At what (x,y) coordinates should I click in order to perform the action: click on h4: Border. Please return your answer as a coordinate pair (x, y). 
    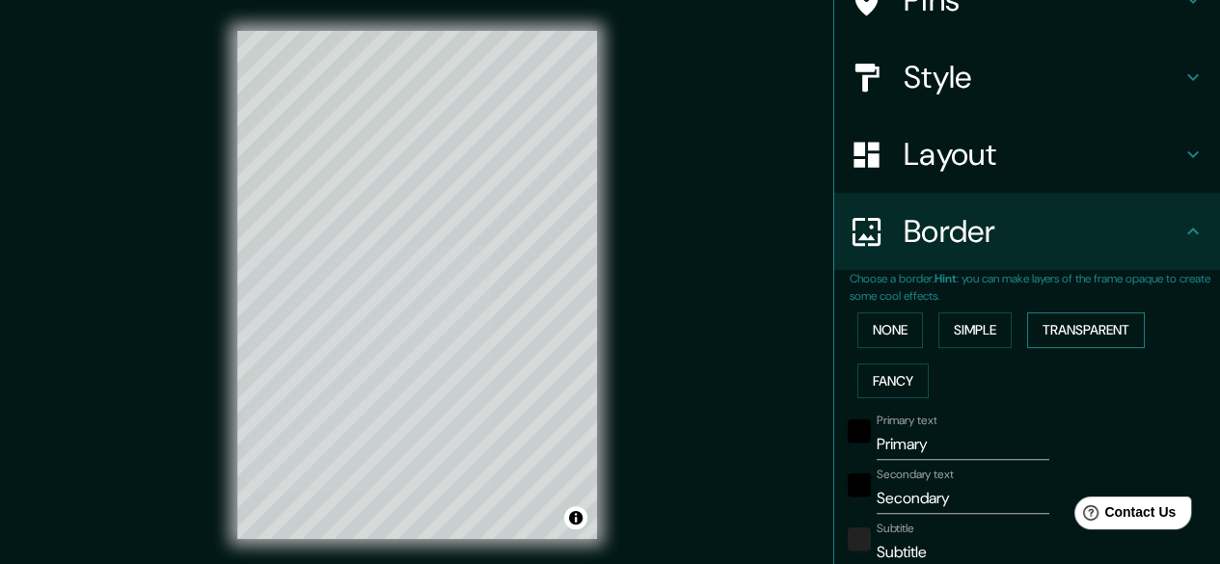
    Looking at the image, I should click on (1043, 231).